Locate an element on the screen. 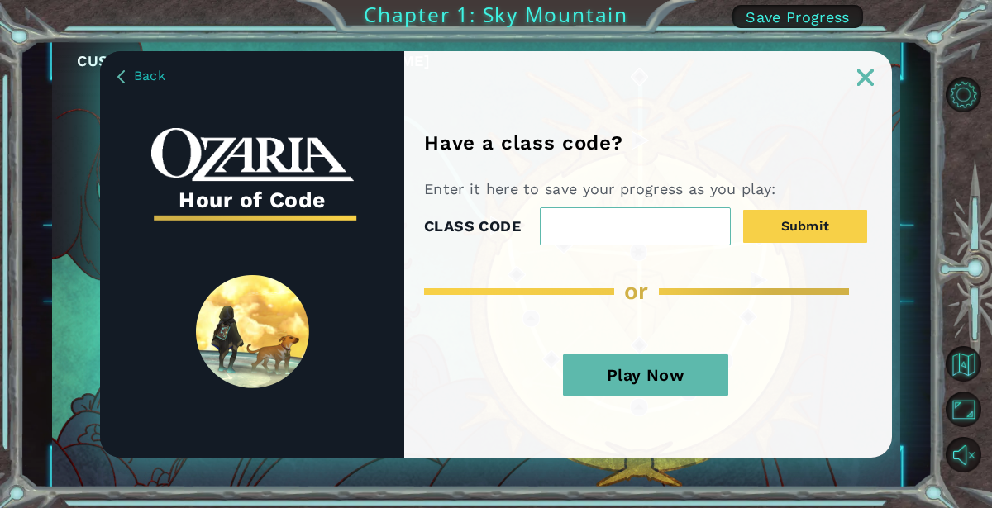 The width and height of the screenshot is (992, 508). span: or is located at coordinates (637, 291).